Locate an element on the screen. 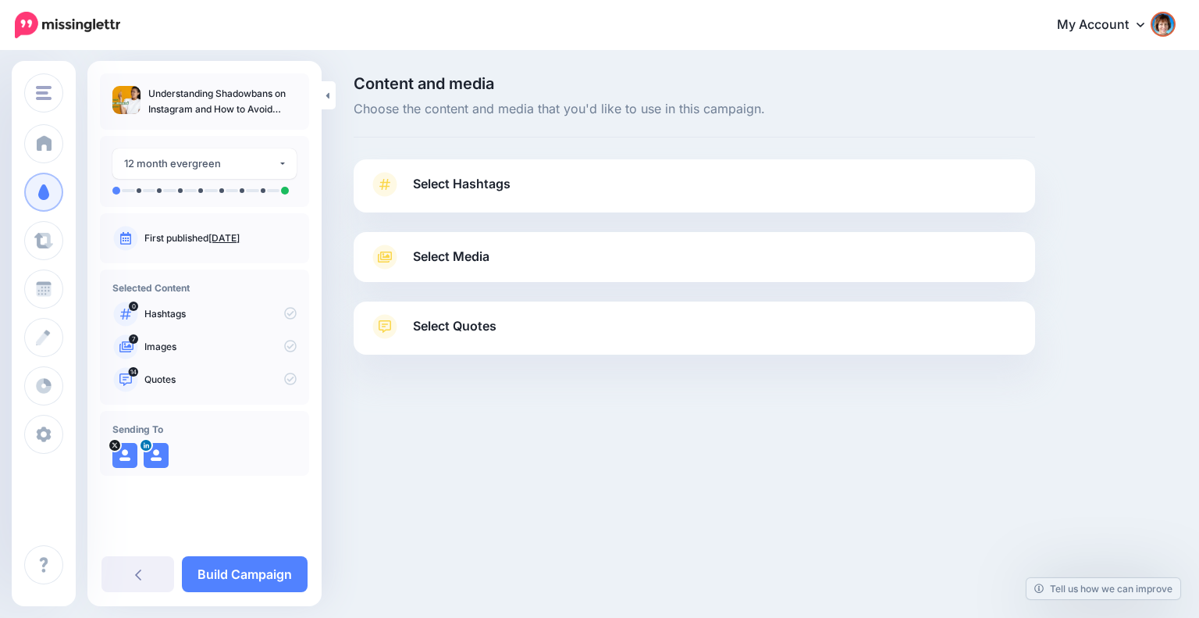  span: Select Quotes is located at coordinates (454, 326).